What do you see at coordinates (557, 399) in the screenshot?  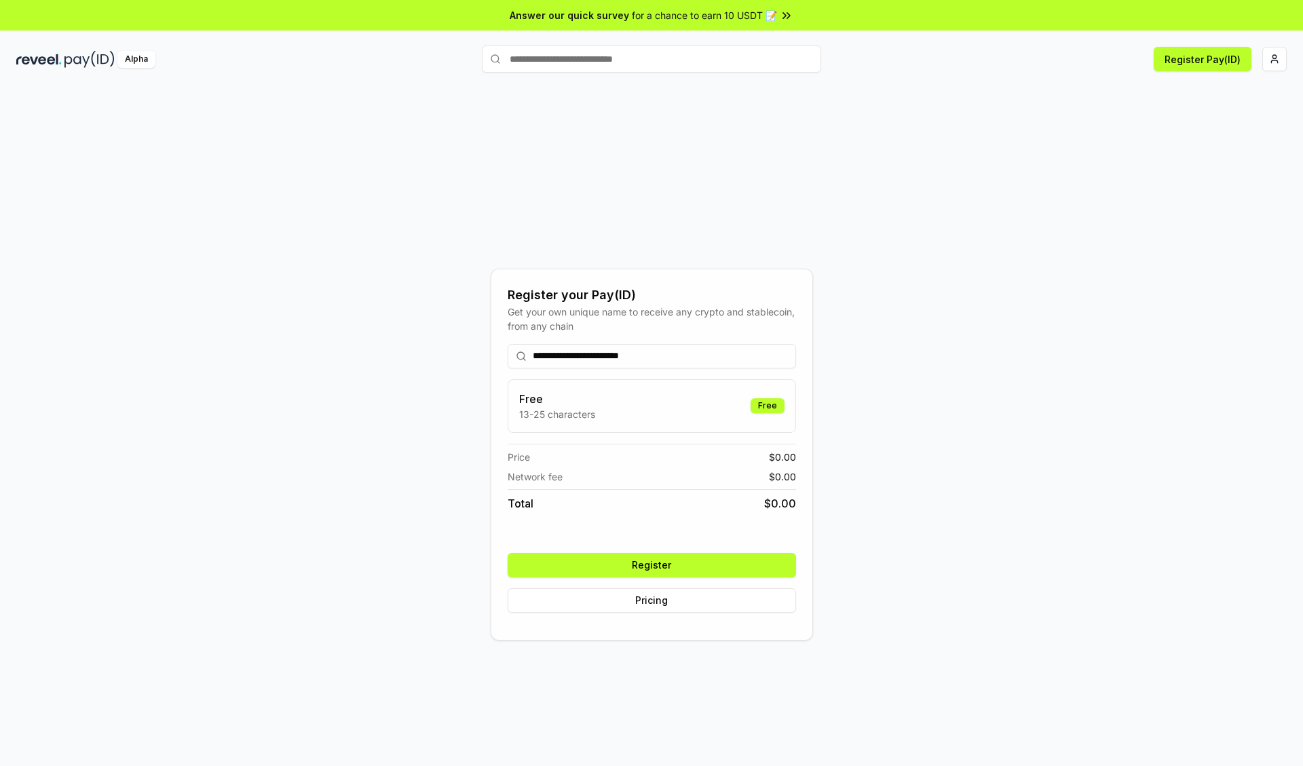 I see `h3: Free` at bounding box center [557, 399].